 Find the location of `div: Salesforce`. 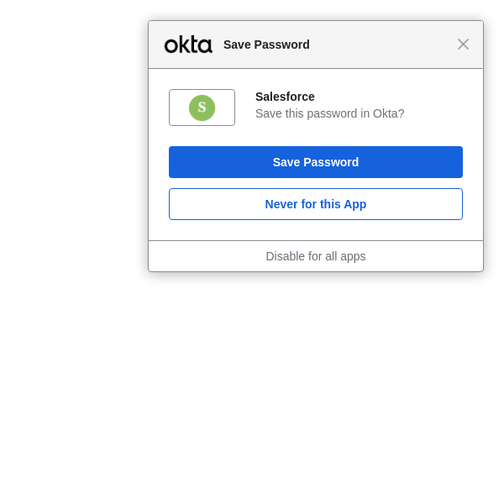

div: Salesforce is located at coordinates (358, 97).